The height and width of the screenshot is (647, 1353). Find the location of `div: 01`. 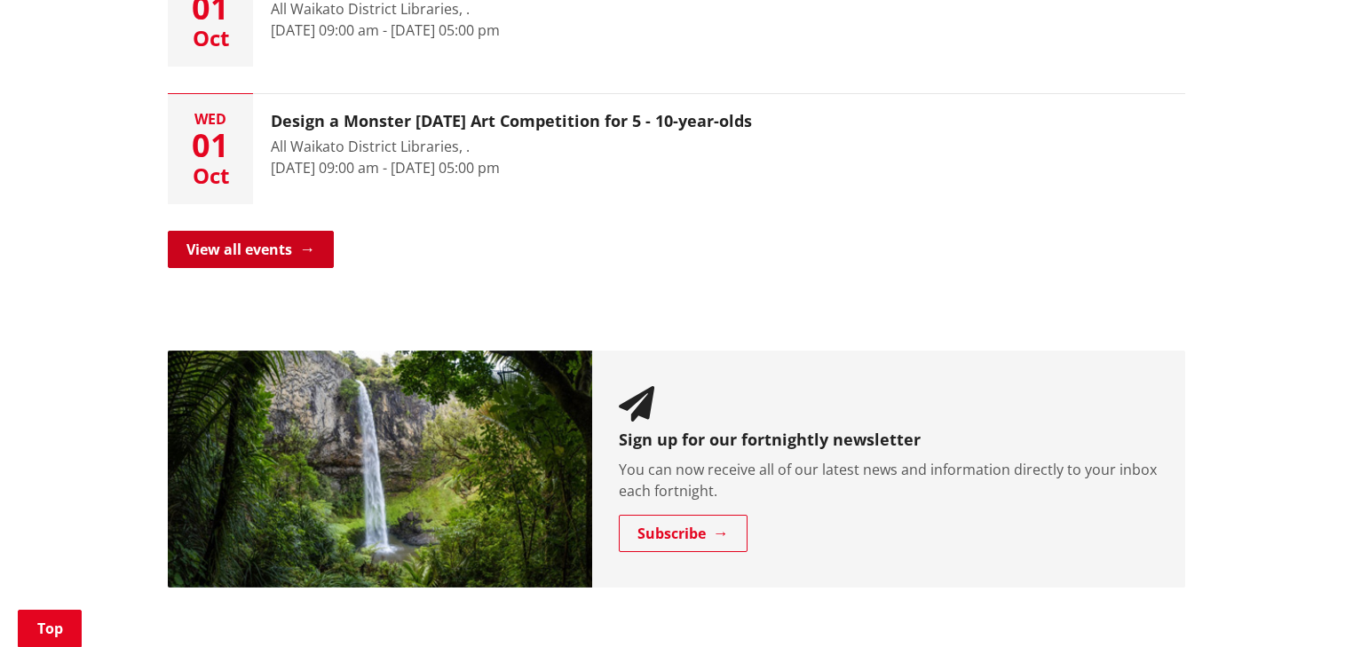

div: 01 is located at coordinates (210, 146).